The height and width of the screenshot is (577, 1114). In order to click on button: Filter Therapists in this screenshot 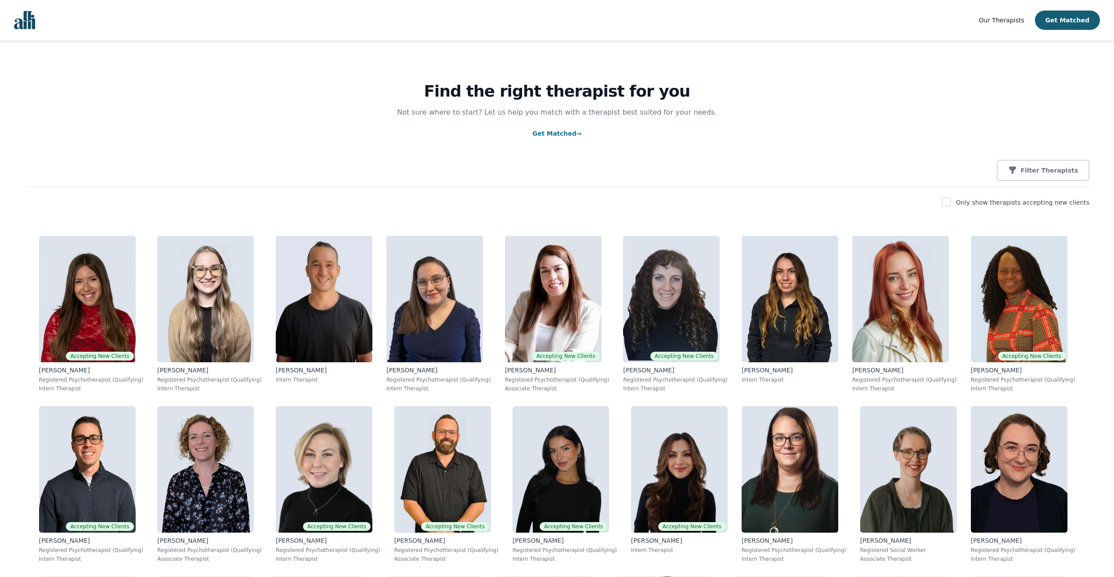, I will do `click(1043, 170)`.